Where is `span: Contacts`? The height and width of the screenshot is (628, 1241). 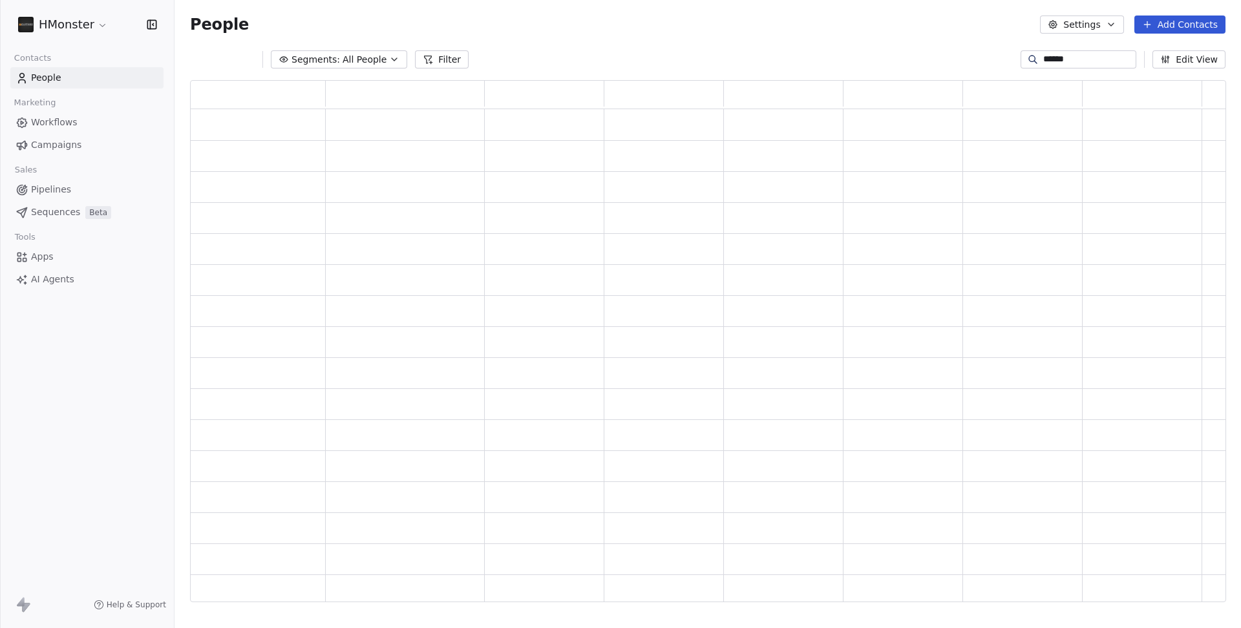 span: Contacts is located at coordinates (32, 58).